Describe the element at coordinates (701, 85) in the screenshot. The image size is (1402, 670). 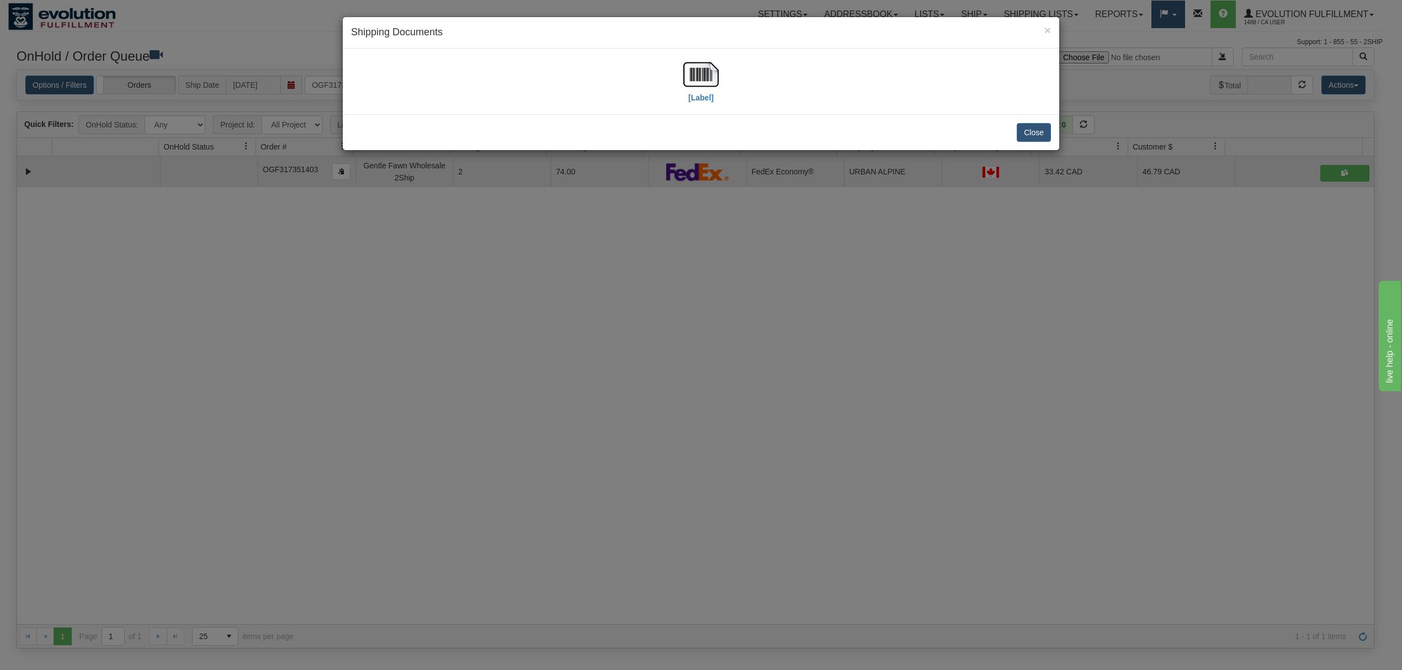
I see `a: [Label]` at that location.